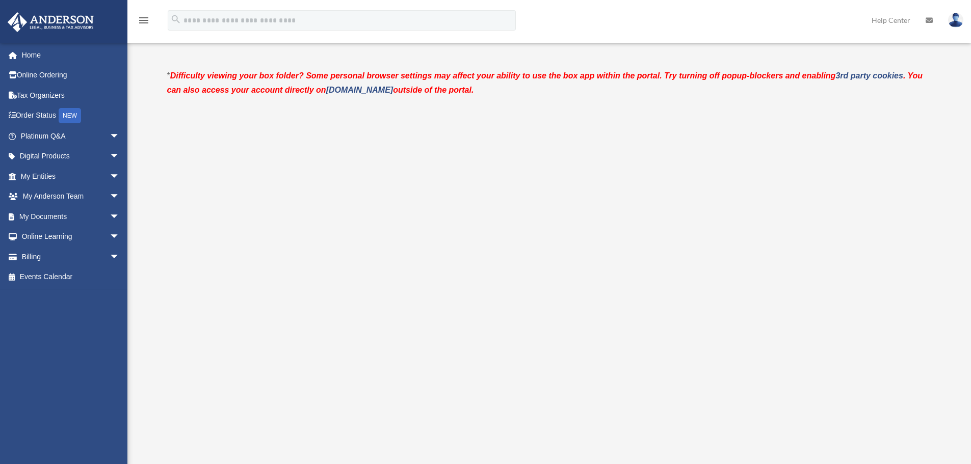  Describe the element at coordinates (71, 257) in the screenshot. I see `a: Billingarrow_drop_down` at that location.